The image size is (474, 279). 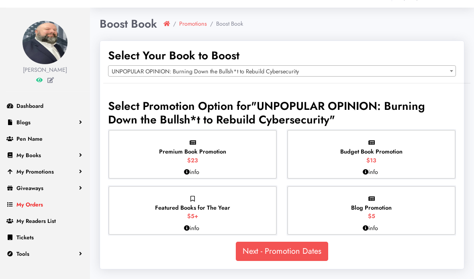 I want to click on span: Premium Book Promotion, so click(x=192, y=152).